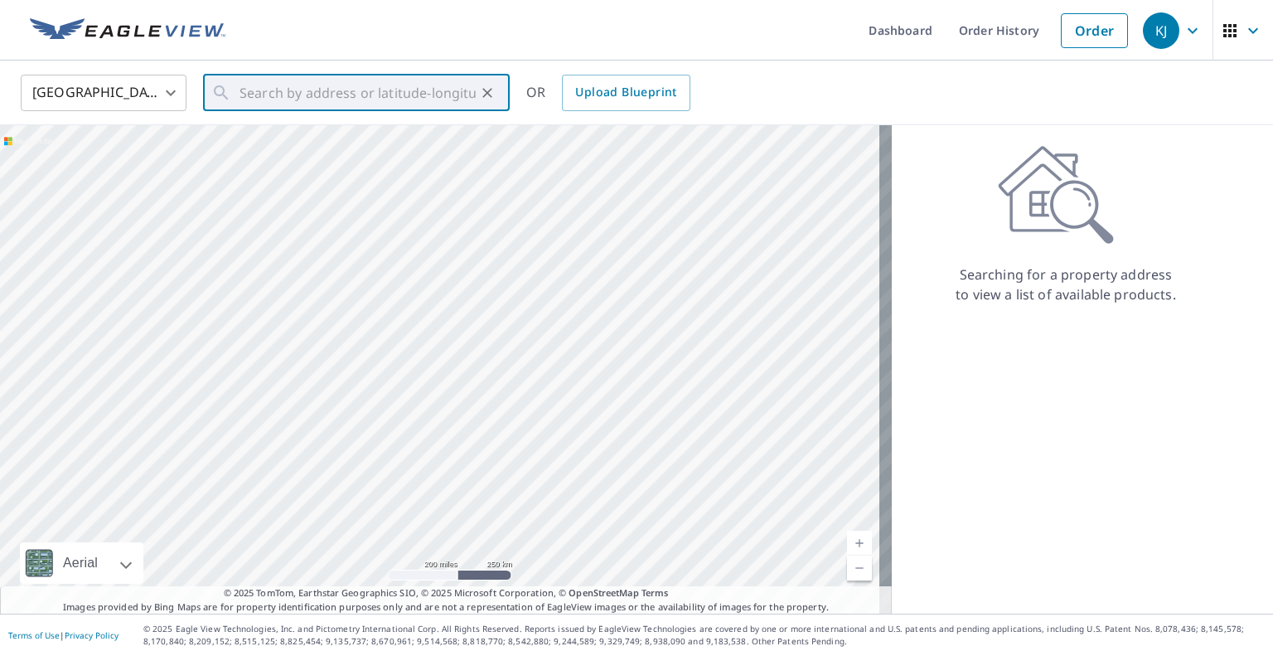 The height and width of the screenshot is (656, 1273). Describe the element at coordinates (860, 543) in the screenshot. I see `a: Current Level 5, Zoom In` at that location.